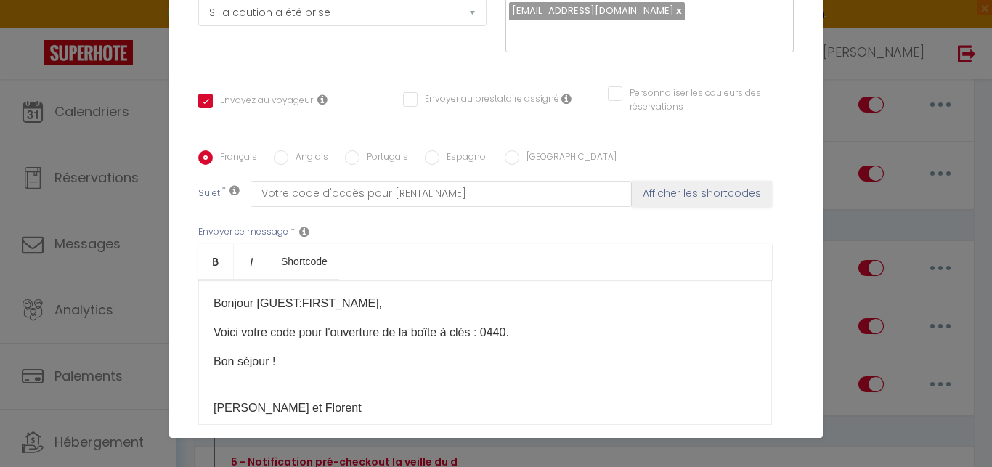  I want to click on i: Message, so click(304, 232).